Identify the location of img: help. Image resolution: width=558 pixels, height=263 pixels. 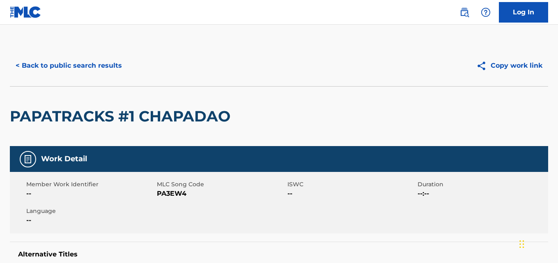
(485, 12).